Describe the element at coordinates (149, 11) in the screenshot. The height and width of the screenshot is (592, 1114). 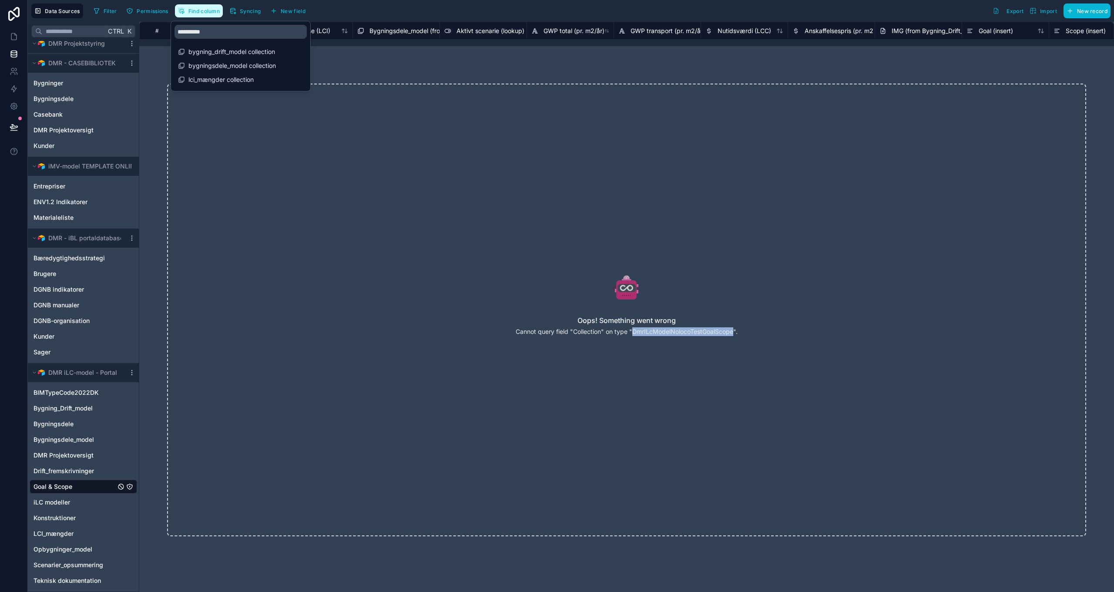
I see `a: Permissions` at that location.